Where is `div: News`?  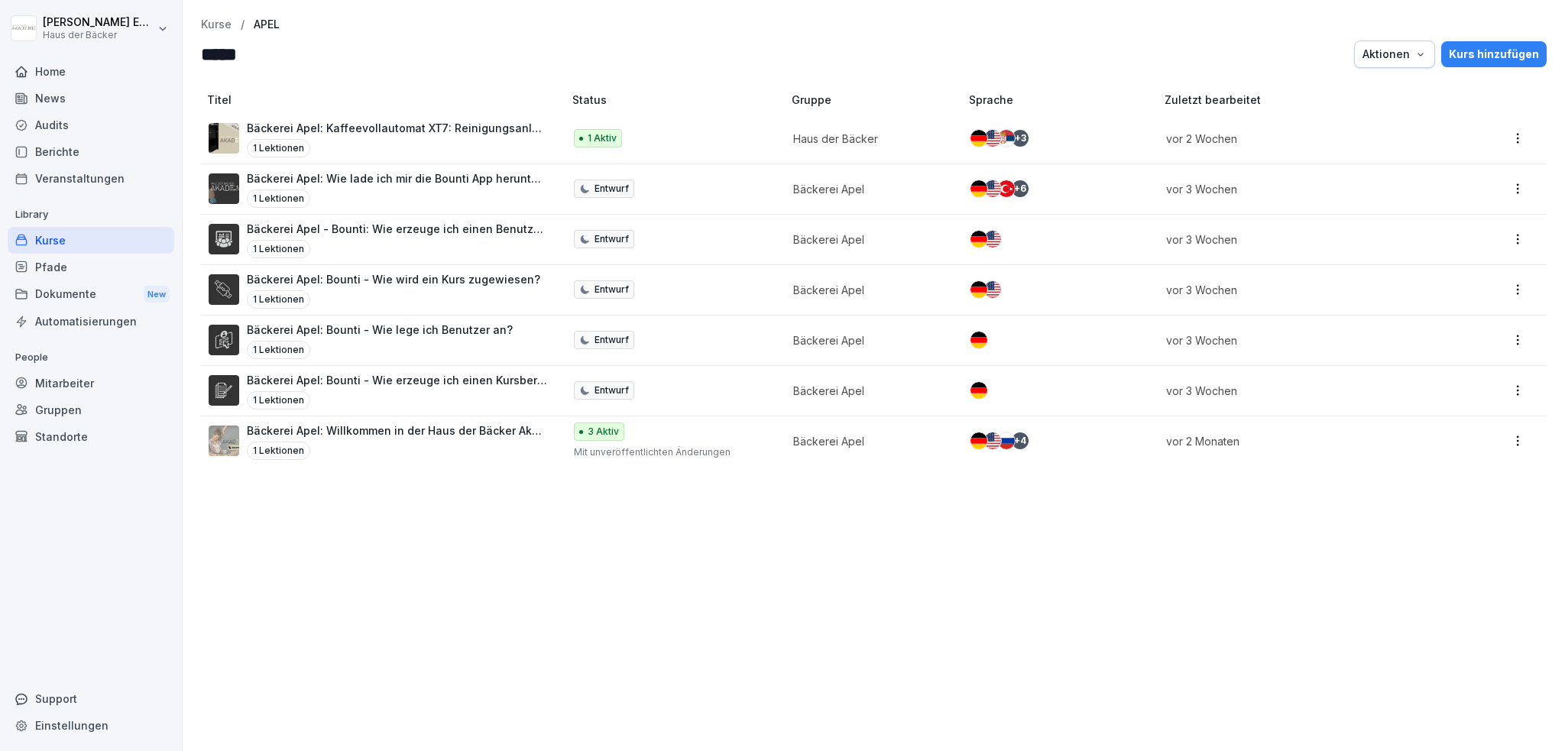 div: News is located at coordinates (91, 98).